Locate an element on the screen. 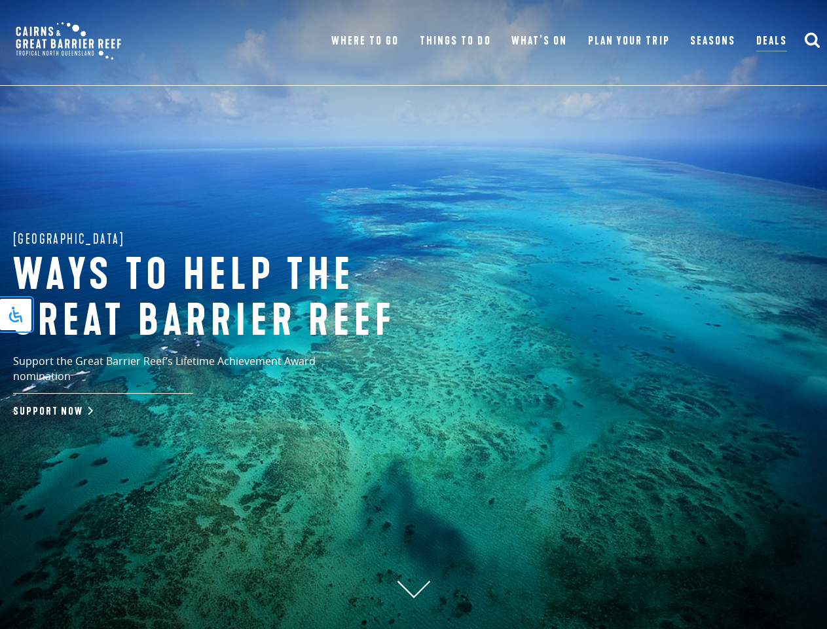  svg: Open Accessibility Panel is located at coordinates (16, 314).